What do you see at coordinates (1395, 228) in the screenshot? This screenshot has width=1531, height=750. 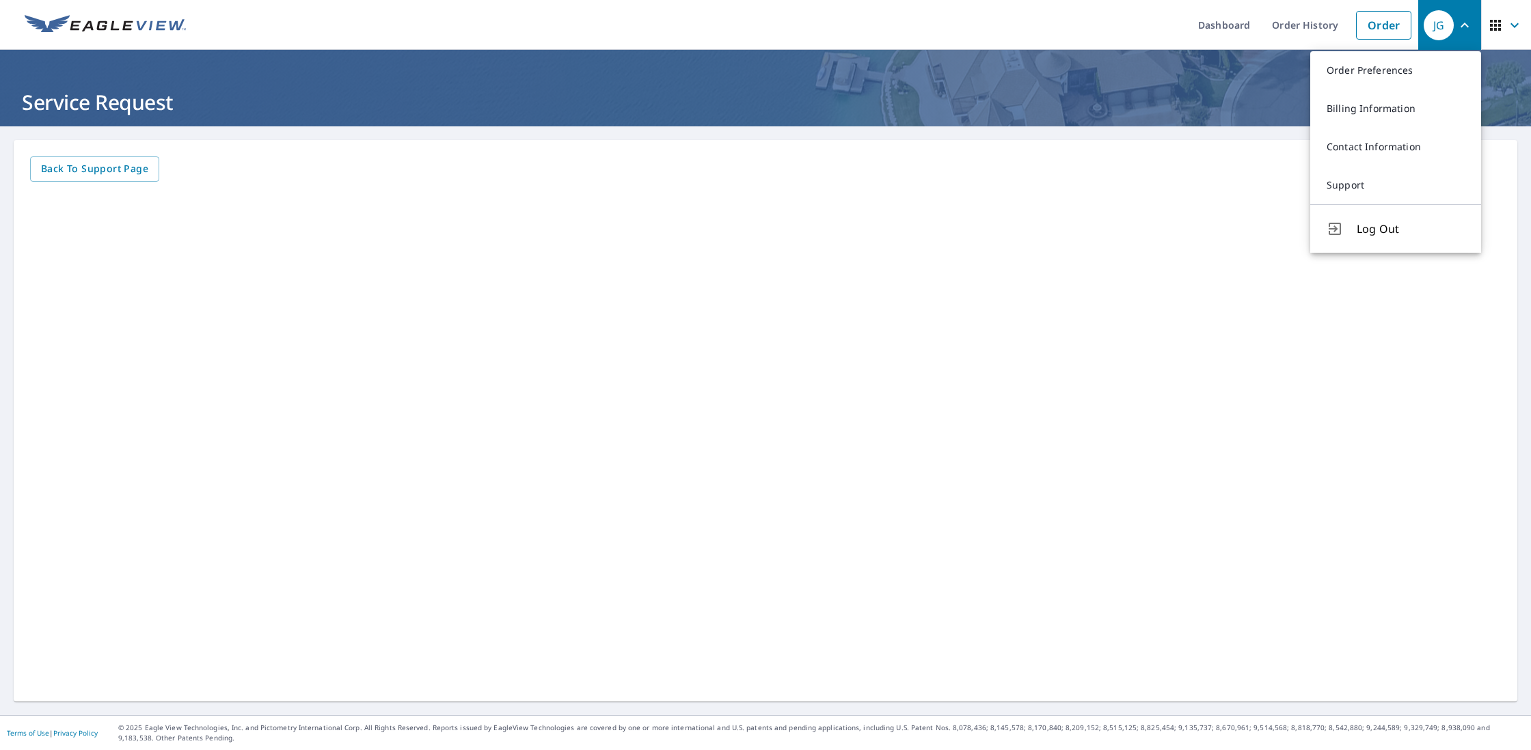 I see `button: Log Out` at bounding box center [1395, 228].